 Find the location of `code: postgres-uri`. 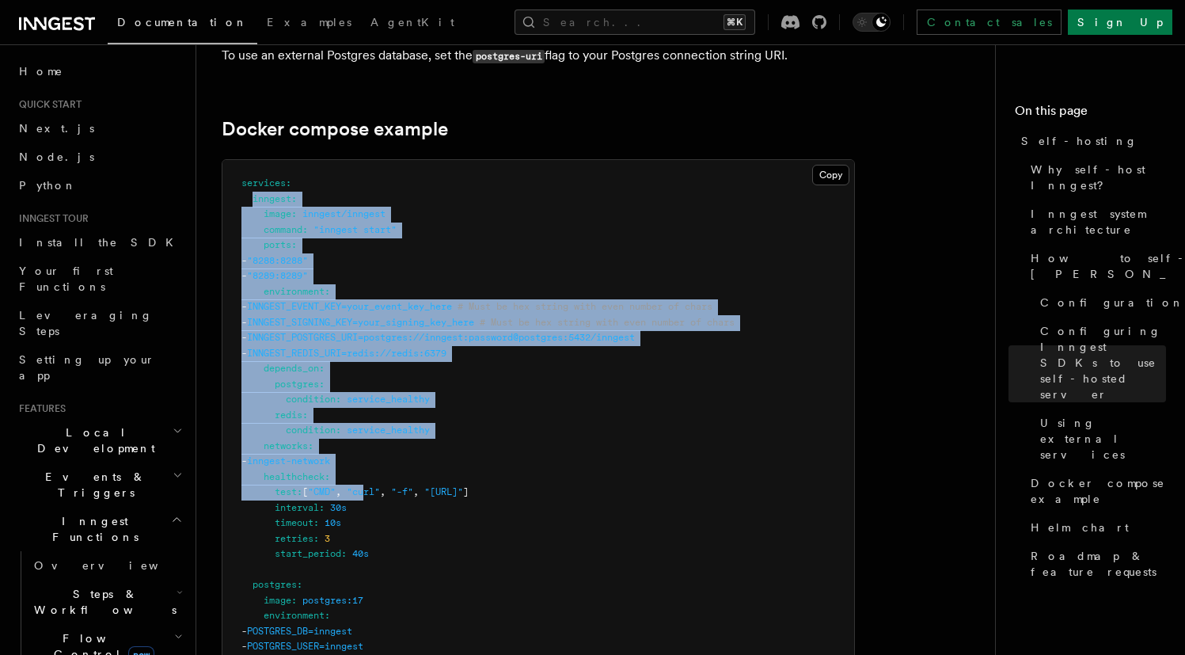

code: postgres-uri is located at coordinates (508, 56).